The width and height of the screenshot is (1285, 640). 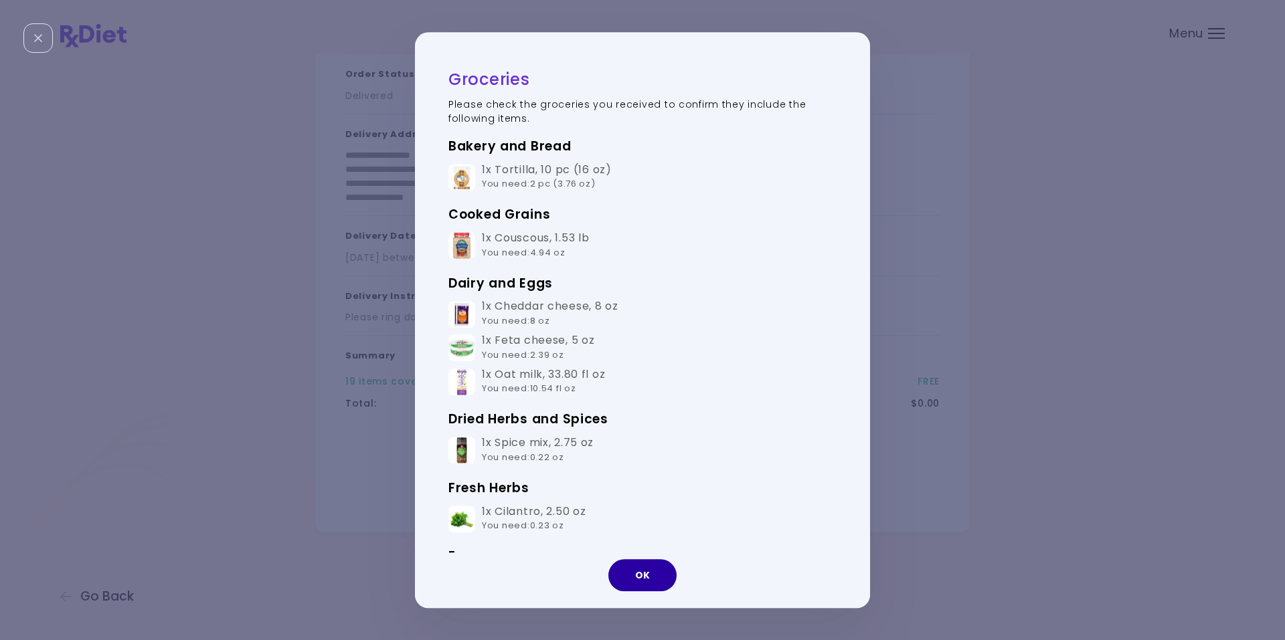 What do you see at coordinates (543, 382) in the screenshot?
I see `div: 1x Oat milk , 33.80 fl oz` at bounding box center [543, 382].